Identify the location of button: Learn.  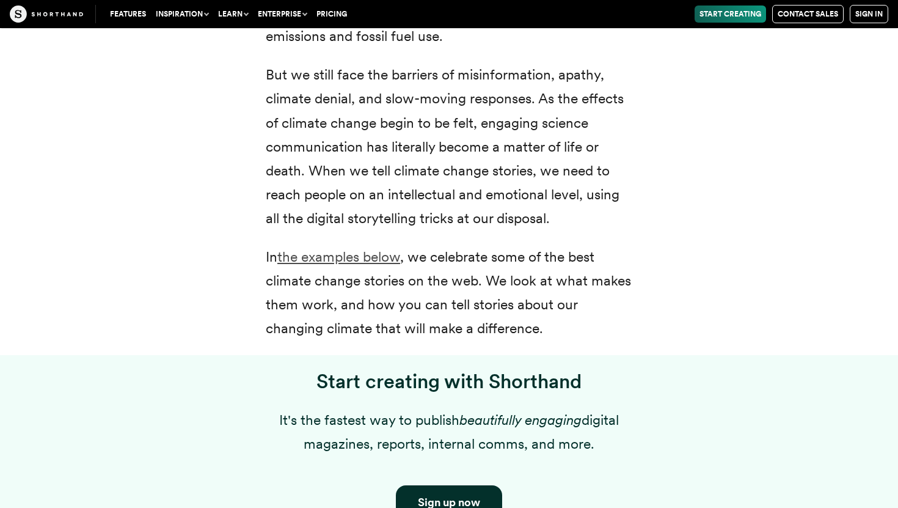
(233, 14).